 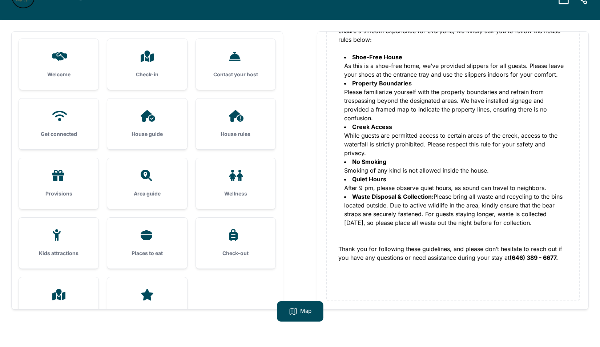 I want to click on li: As this is a shoe-free home, we’ve provided slippers for all guests. Please leave your shoes at t..., so click(x=456, y=66).